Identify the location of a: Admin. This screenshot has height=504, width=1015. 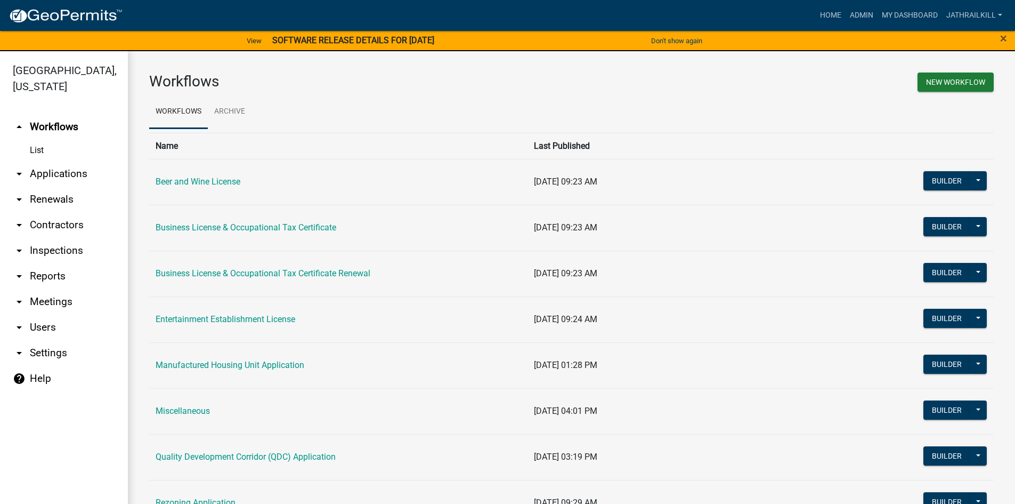
(862, 15).